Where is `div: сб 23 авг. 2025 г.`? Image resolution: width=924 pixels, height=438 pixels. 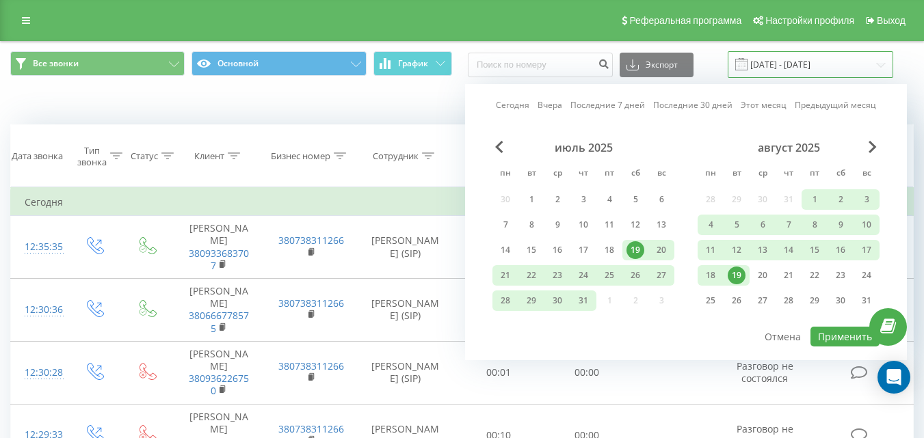 div: сб 23 авг. 2025 г. is located at coordinates (840, 275).